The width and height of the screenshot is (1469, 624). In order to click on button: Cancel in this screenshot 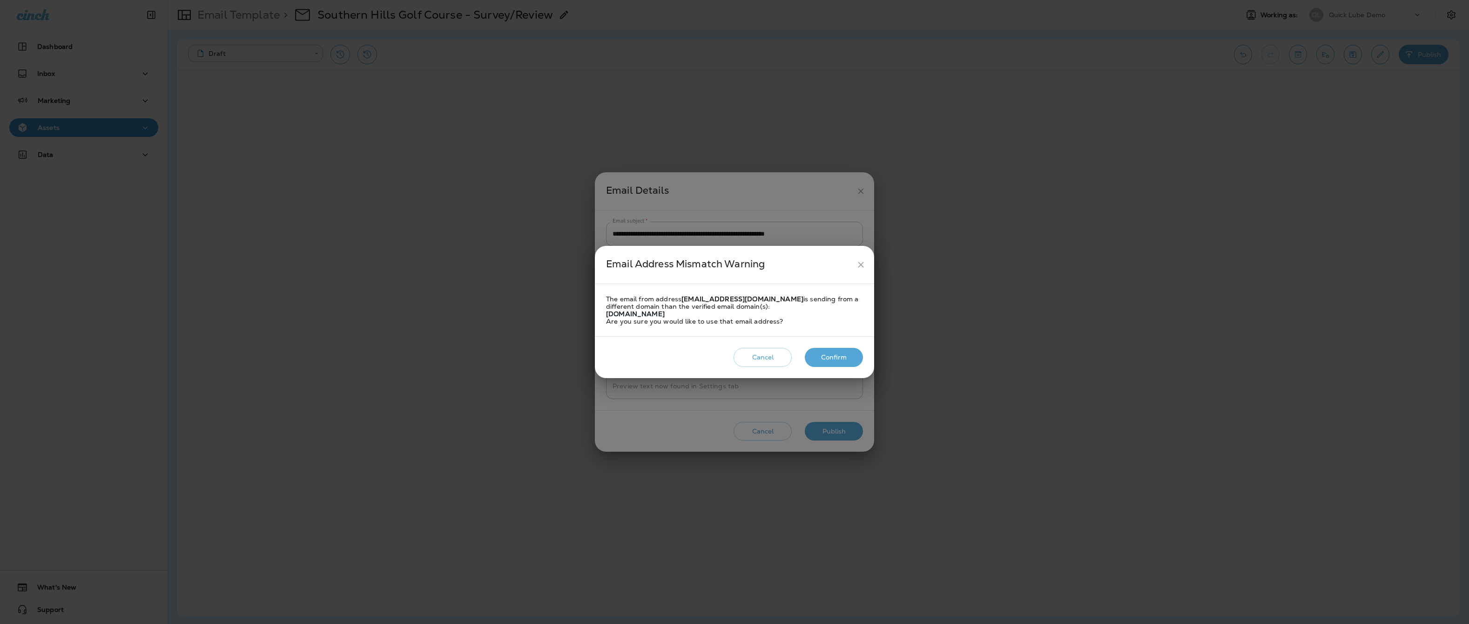, I will do `click(762, 357)`.